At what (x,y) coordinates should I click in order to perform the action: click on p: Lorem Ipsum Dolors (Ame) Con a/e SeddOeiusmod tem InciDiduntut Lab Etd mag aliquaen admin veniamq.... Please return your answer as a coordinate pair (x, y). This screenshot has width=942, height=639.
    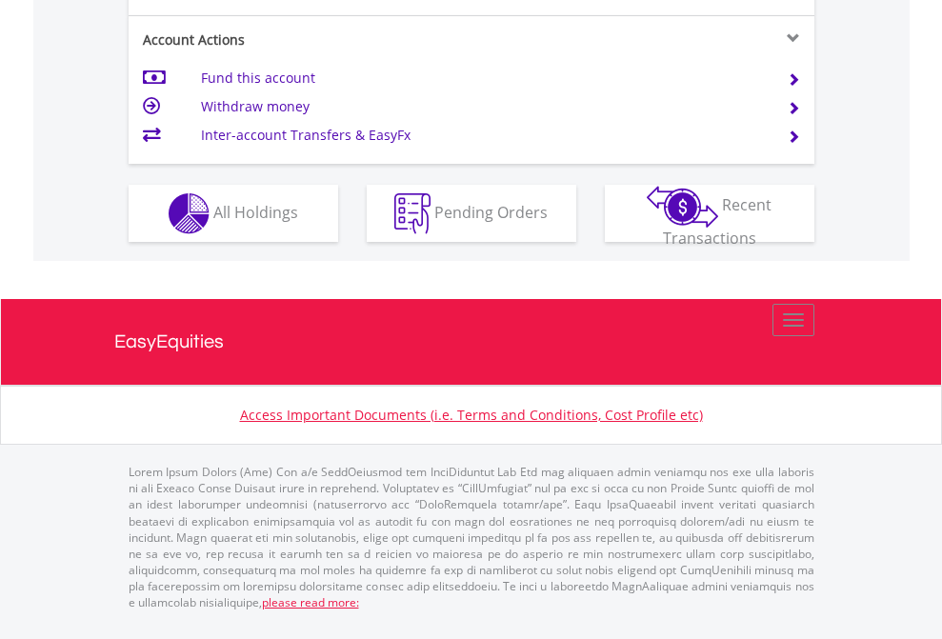
    Looking at the image, I should click on (471, 537).